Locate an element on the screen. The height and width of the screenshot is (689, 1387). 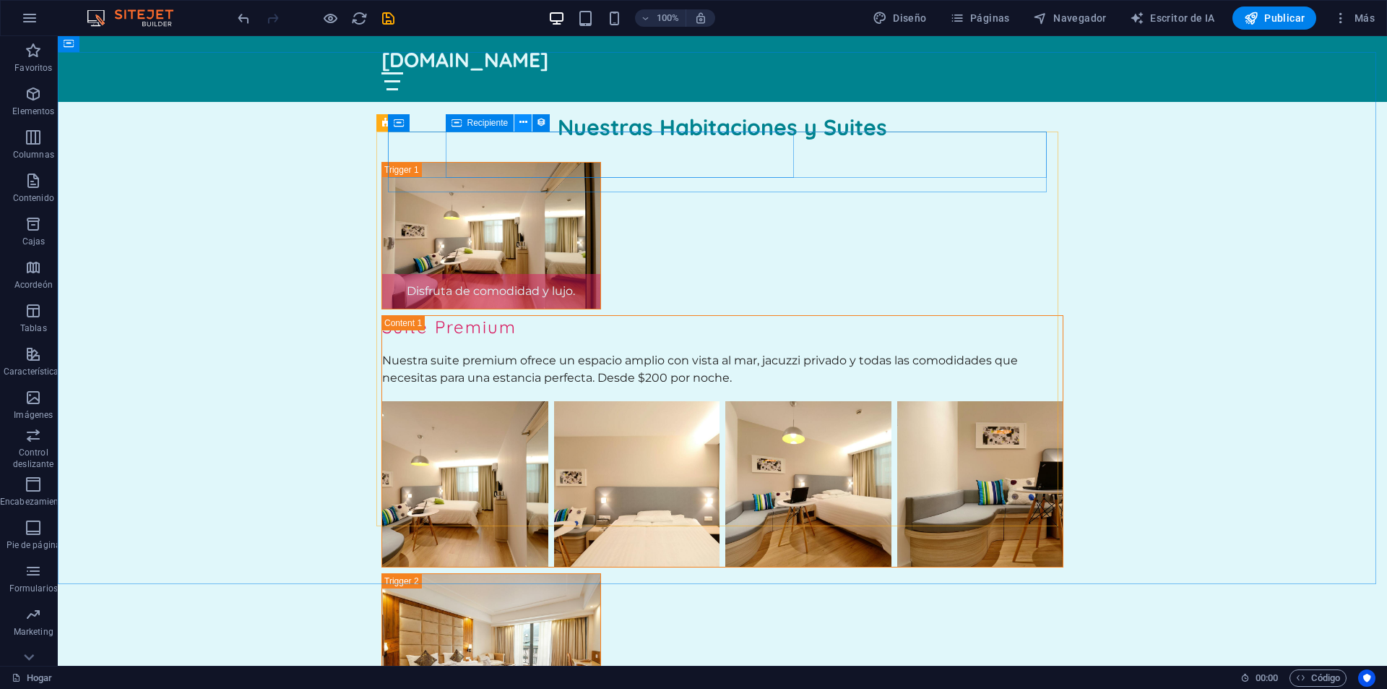
font: Contenido is located at coordinates (33, 198).